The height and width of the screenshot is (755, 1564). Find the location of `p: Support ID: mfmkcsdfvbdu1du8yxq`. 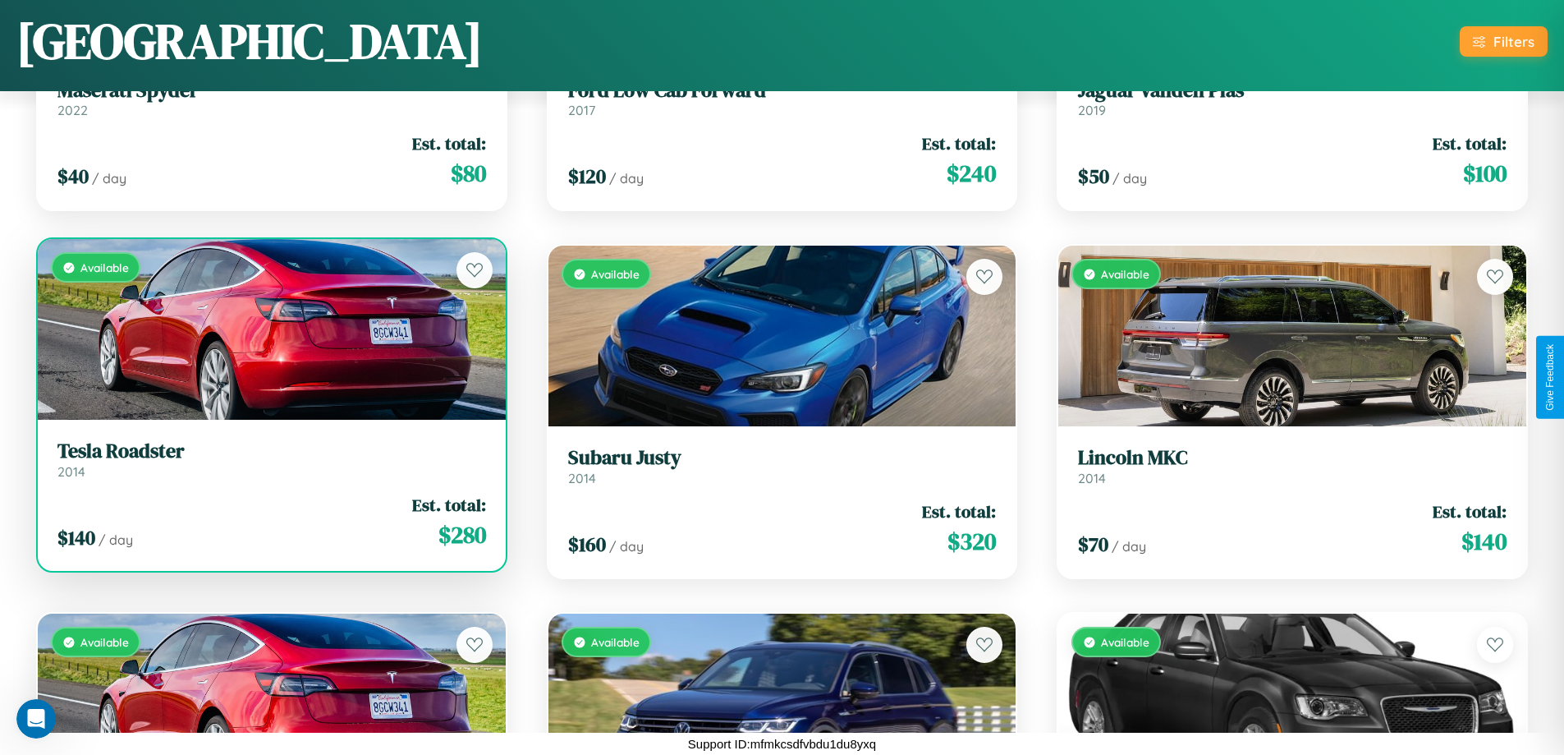

p: Support ID: mfmkcsdfvbdu1du8yxq is located at coordinates (782, 743).